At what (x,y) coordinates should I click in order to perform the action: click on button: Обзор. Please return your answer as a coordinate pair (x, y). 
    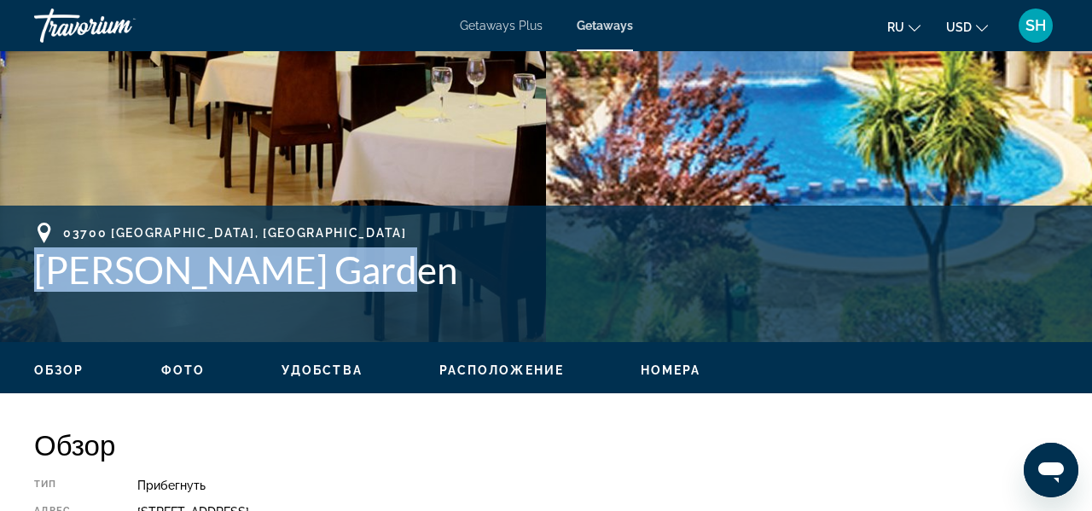
    Looking at the image, I should click on (59, 370).